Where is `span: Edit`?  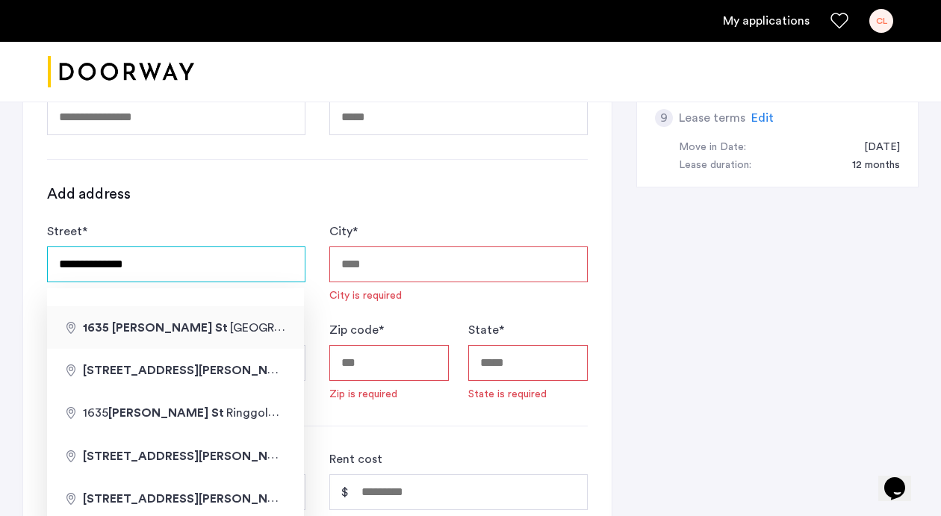 span: Edit is located at coordinates (763, 118).